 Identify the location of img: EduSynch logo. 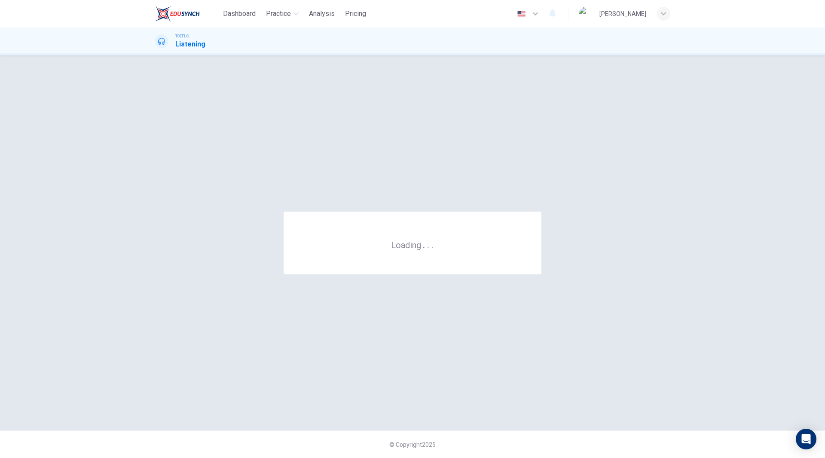
(177, 14).